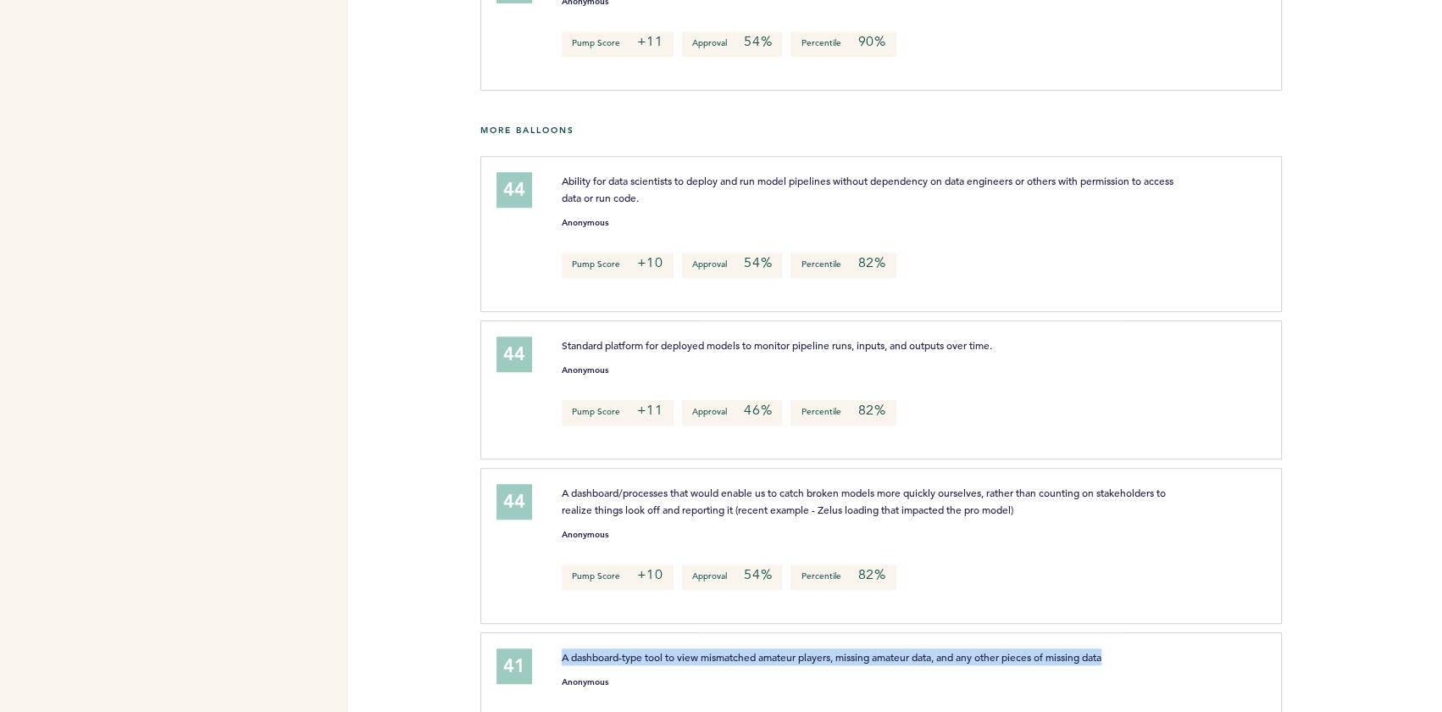 Image resolution: width=1442 pixels, height=712 pixels. Describe the element at coordinates (514, 666) in the screenshot. I see `div: 41` at that location.